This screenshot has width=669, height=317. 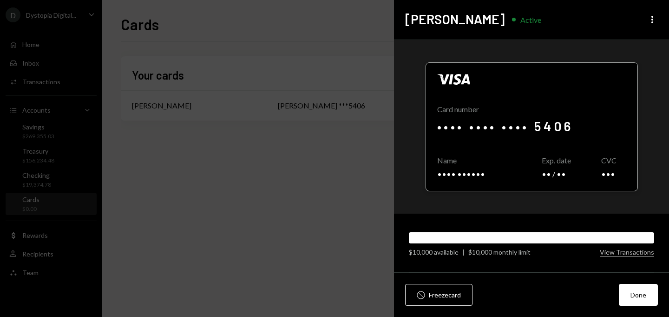 I want to click on div: Freeze card, so click(x=445, y=294).